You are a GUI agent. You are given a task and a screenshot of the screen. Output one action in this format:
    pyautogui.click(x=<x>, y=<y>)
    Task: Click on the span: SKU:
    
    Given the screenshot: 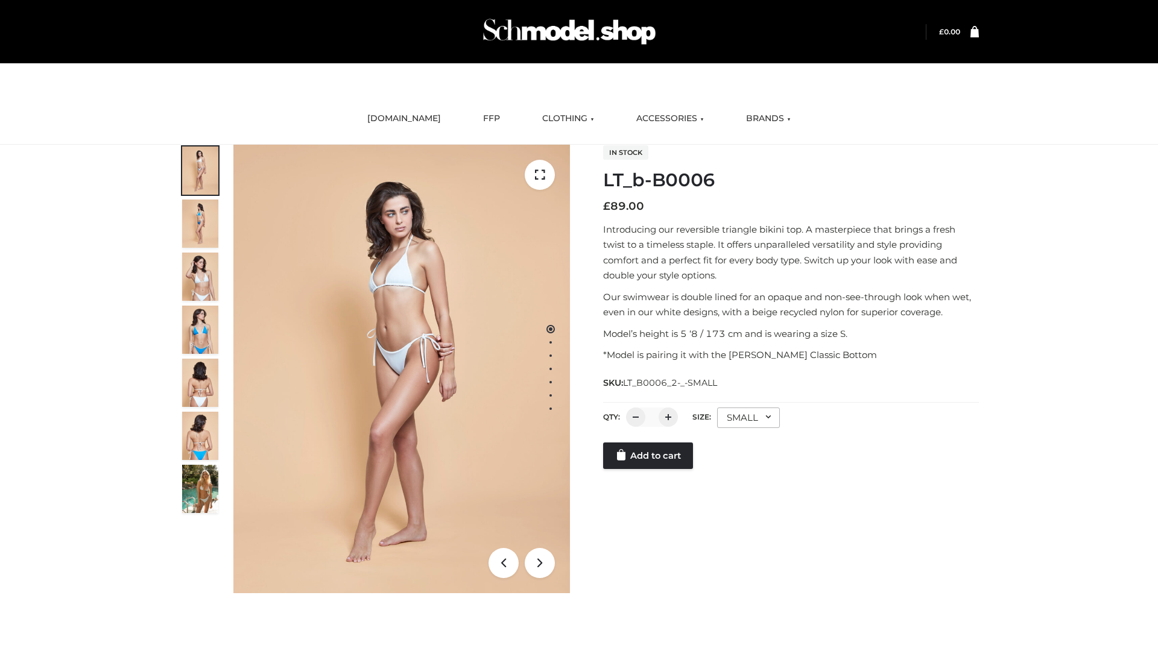 What is the action you would take?
    pyautogui.click(x=660, y=383)
    